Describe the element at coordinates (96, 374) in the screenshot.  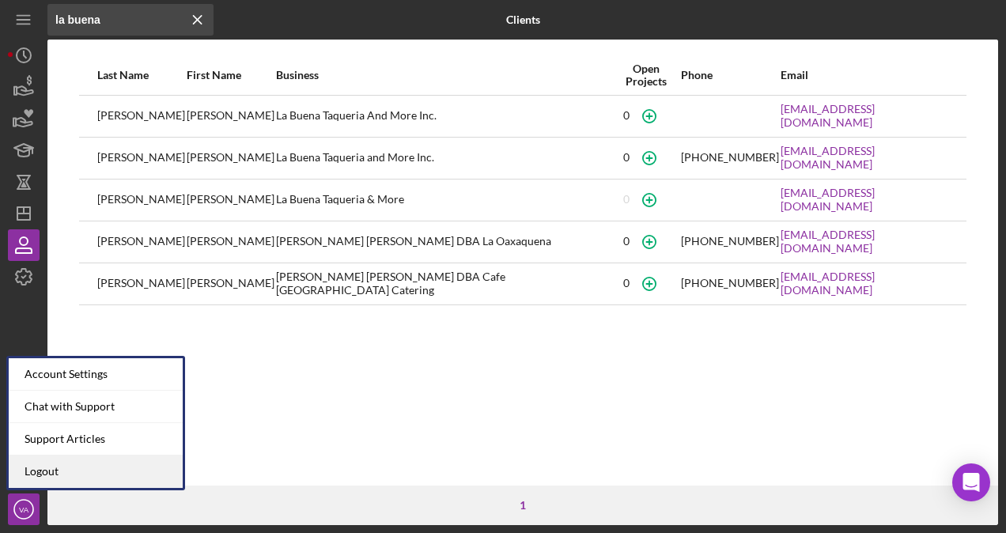
I see `div: Account Settings` at that location.